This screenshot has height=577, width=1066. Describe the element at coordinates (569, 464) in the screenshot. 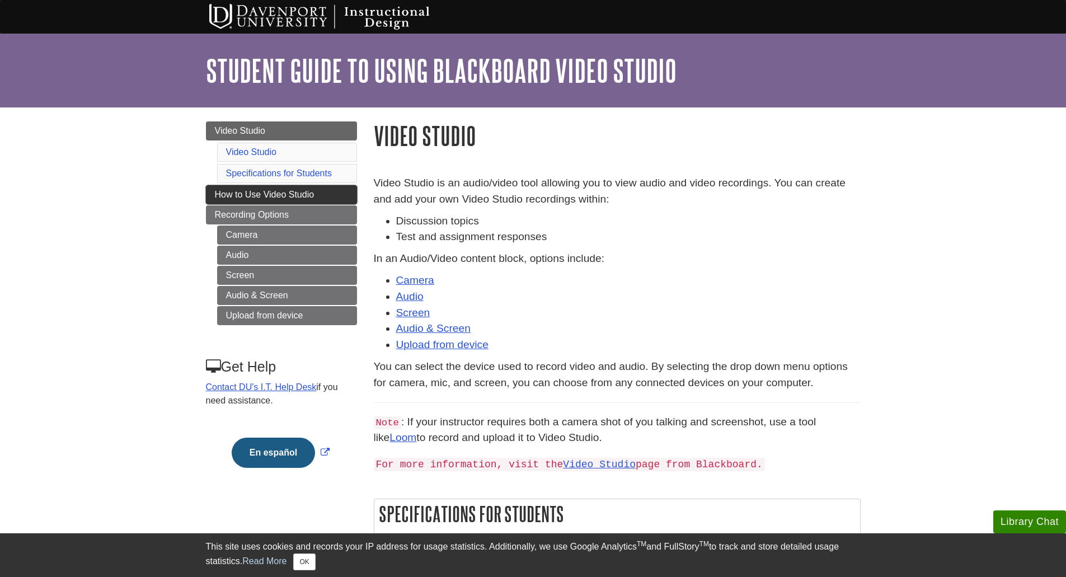

I see `code: For more information, visit the page from Blackboard.` at that location.